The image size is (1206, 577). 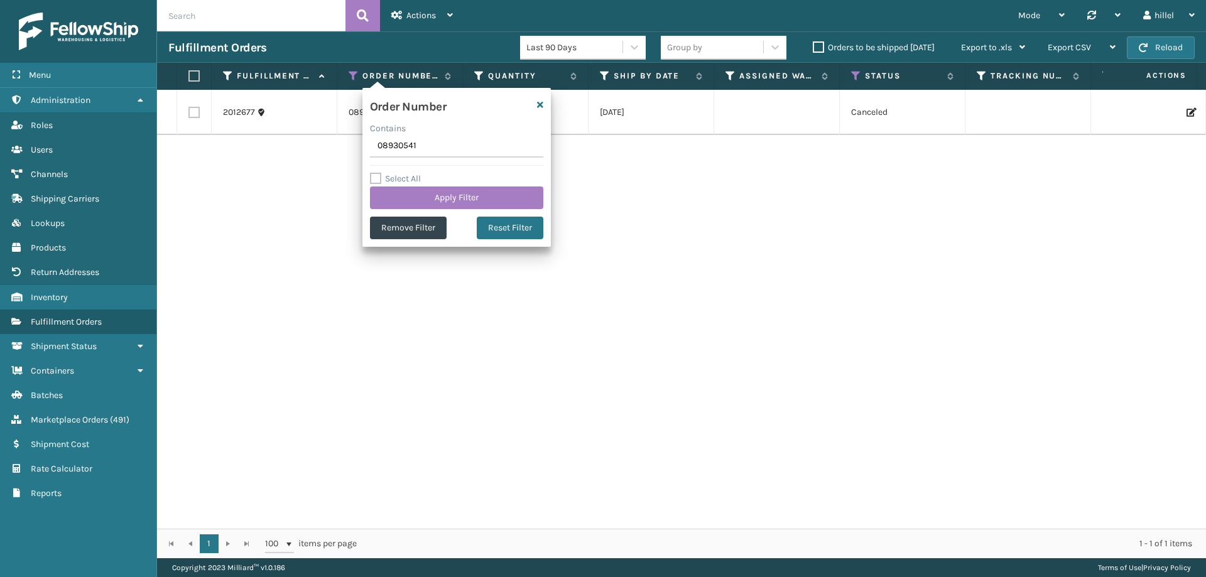 I want to click on button: Apply Filter, so click(x=457, y=198).